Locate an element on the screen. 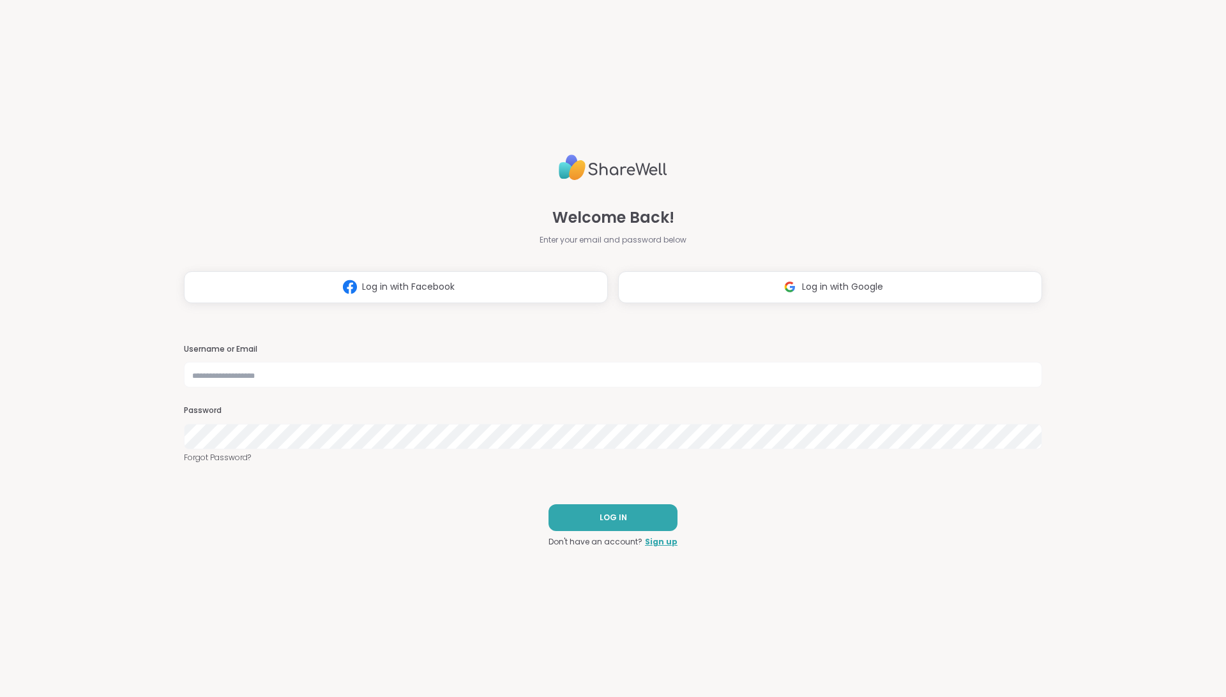 This screenshot has height=697, width=1226. button: Log in with Google is located at coordinates (830, 287).